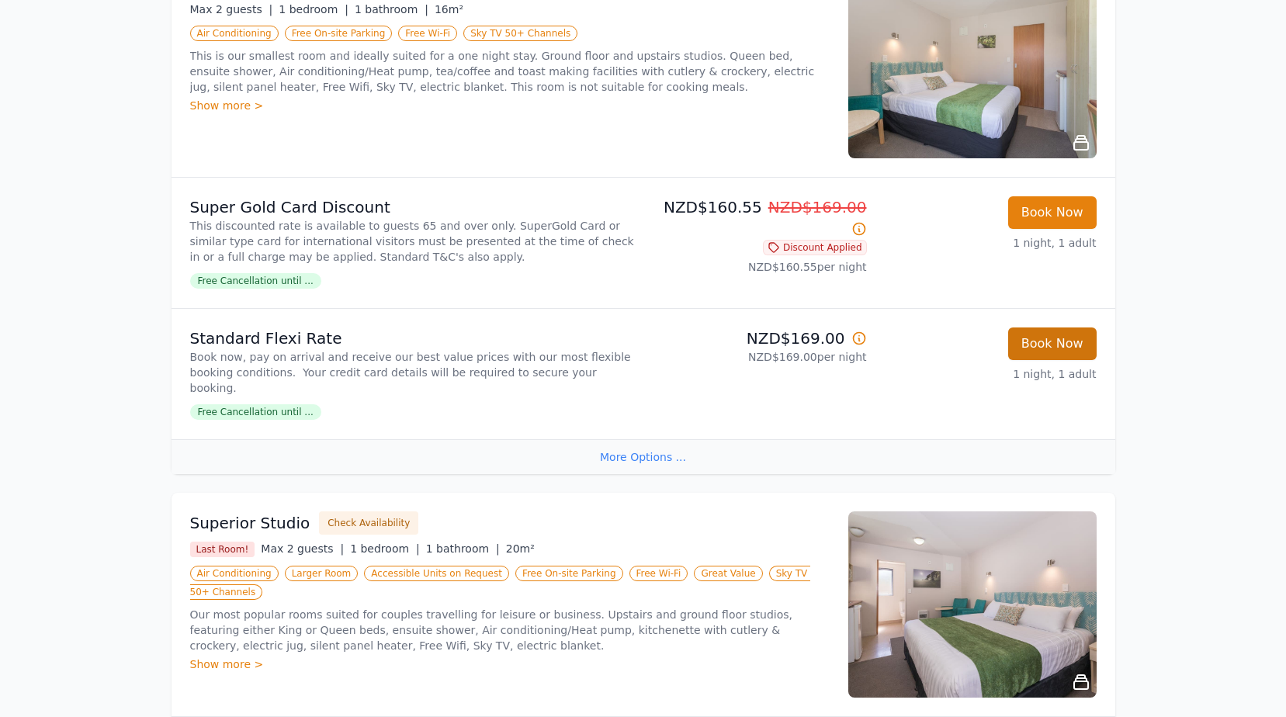 This screenshot has height=717, width=1286. What do you see at coordinates (643, 456) in the screenshot?
I see `div: More Options ...` at bounding box center [643, 456].